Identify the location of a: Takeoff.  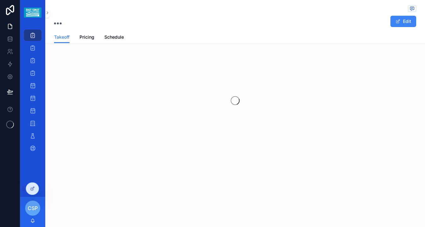
(62, 37).